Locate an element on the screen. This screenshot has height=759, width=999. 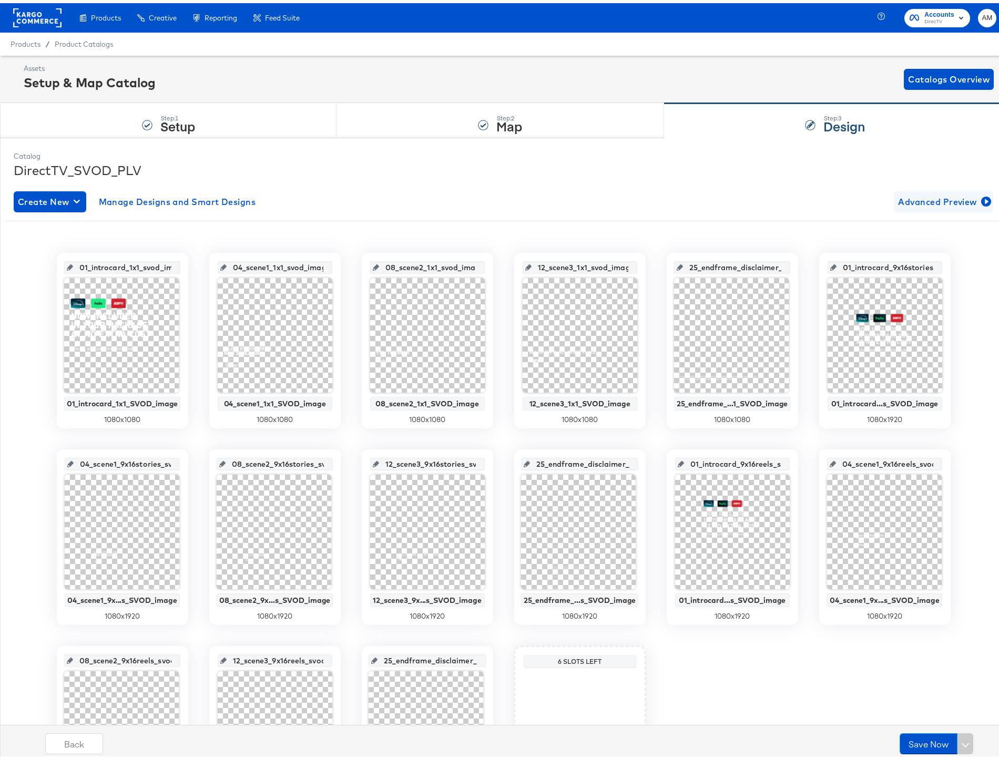
div: 08_scene2_1x1_SVOD_image is located at coordinates (427, 401).